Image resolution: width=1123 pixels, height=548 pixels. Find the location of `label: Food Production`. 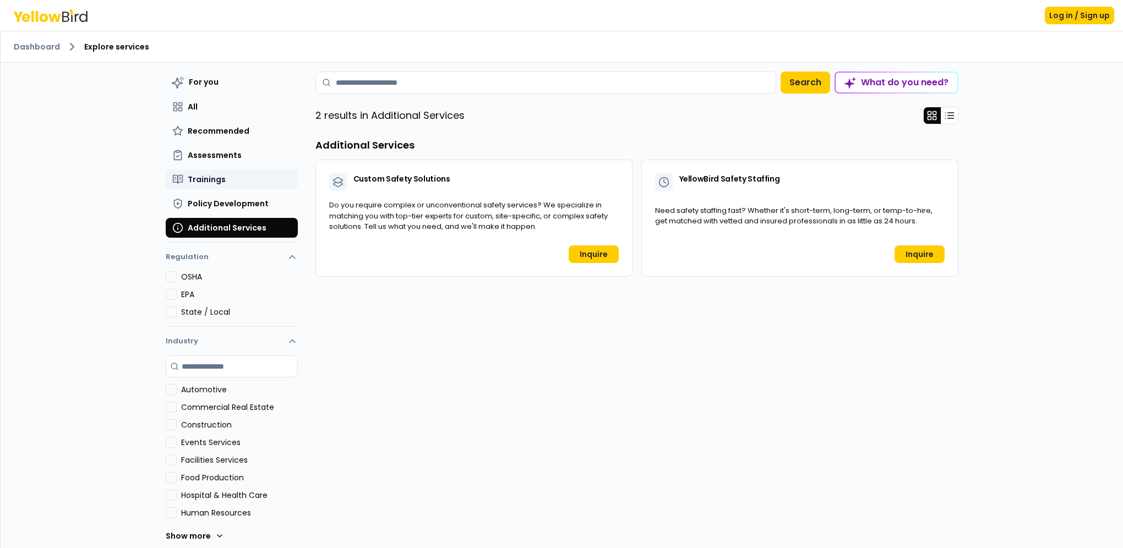

label: Food Production is located at coordinates (239, 478).